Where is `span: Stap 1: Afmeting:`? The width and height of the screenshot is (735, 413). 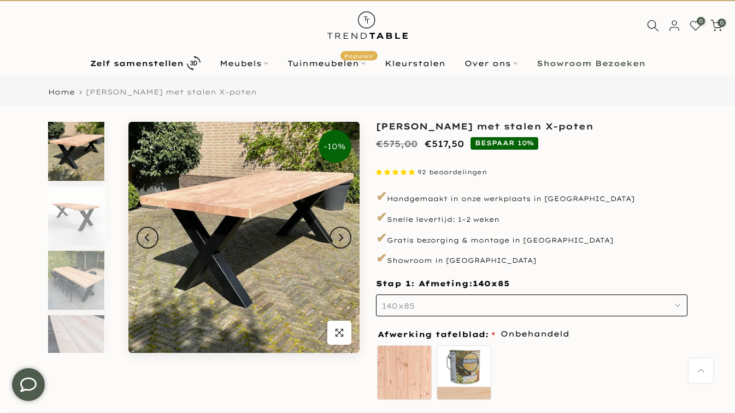
span: Stap 1: Afmeting: is located at coordinates (443, 284).